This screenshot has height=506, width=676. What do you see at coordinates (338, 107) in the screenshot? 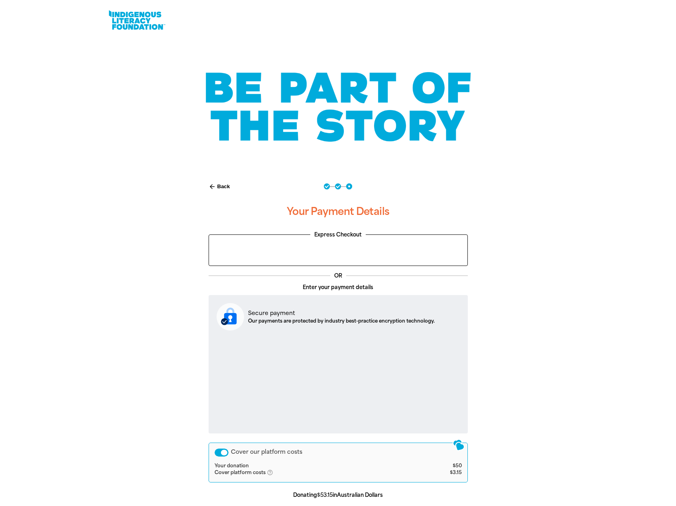
I see `img: Be part of the story` at bounding box center [338, 107].